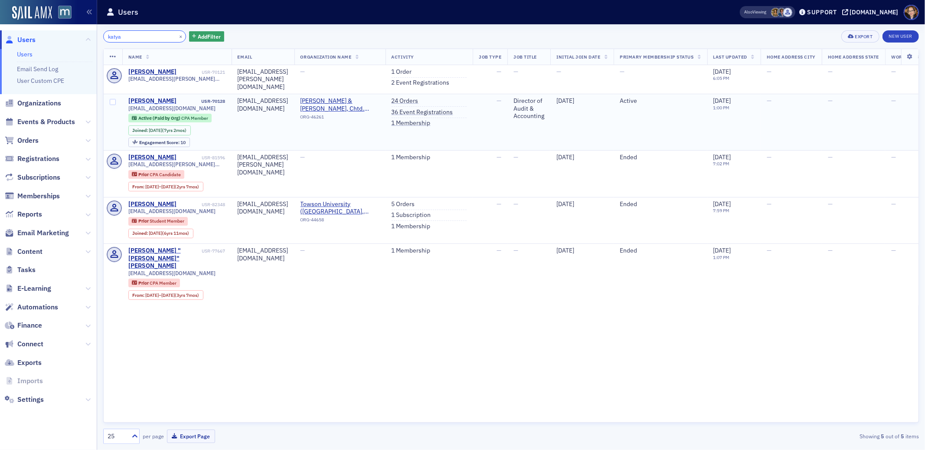  I want to click on span: Primary Membership Status, so click(657, 57).